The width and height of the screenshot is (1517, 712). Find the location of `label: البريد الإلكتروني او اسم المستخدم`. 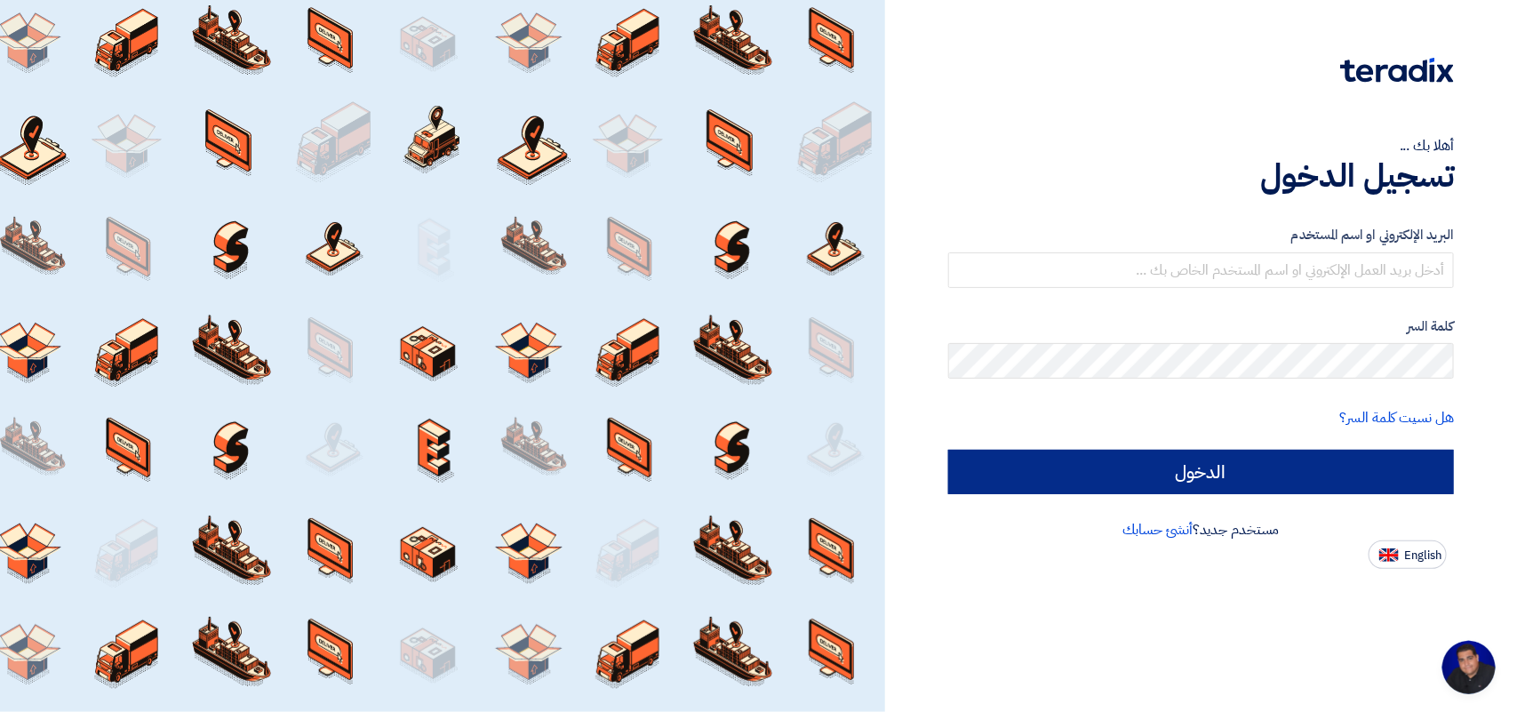

label: البريد الإلكتروني او اسم المستخدم is located at coordinates (1201, 235).